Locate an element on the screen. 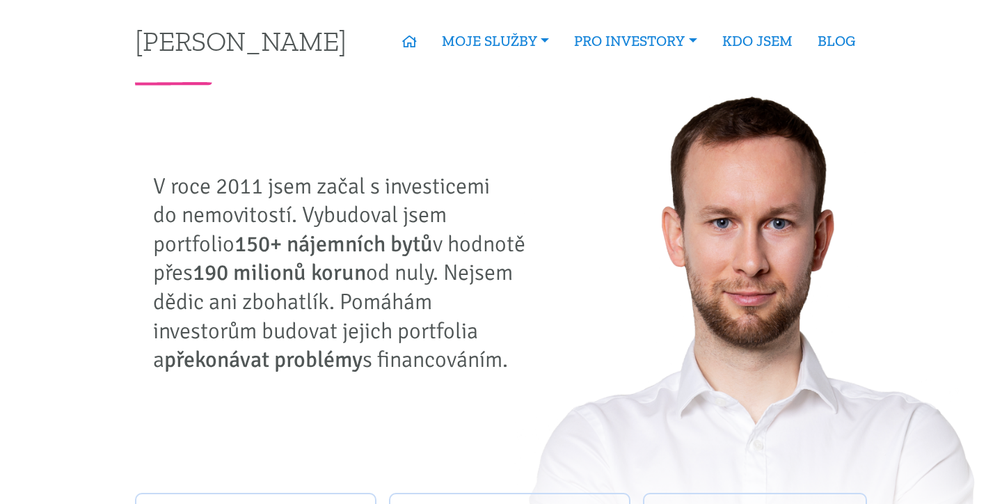 This screenshot has height=504, width=1002. a: KDO JSEM is located at coordinates (757, 41).